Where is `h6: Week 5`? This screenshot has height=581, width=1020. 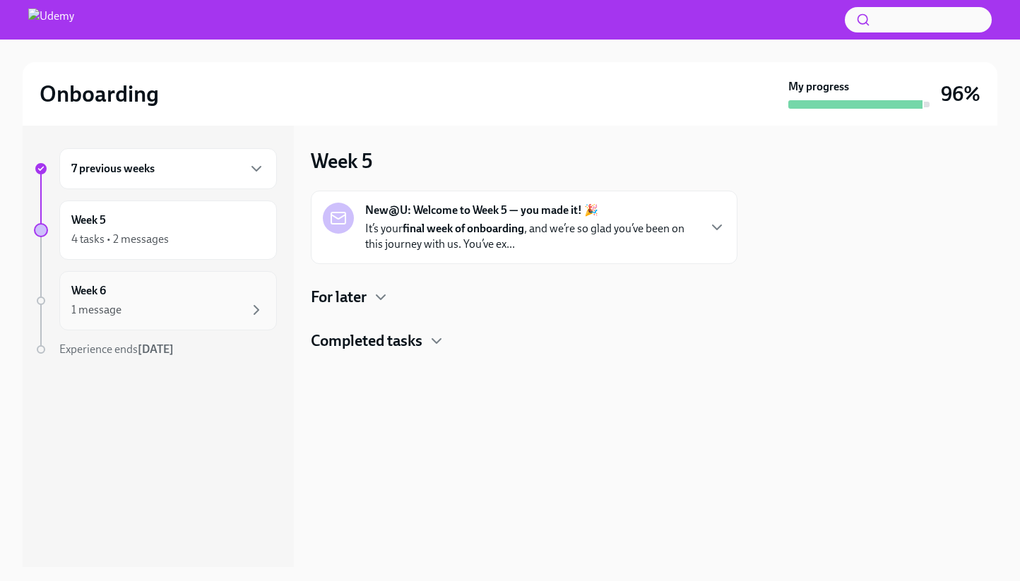 h6: Week 5 is located at coordinates (88, 220).